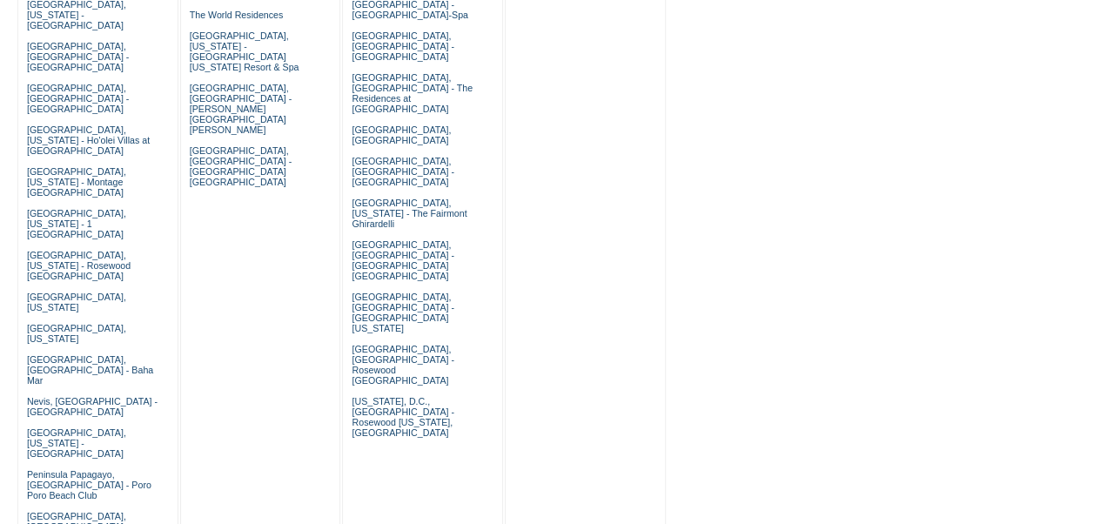 The width and height of the screenshot is (1094, 524). I want to click on a: The World Residences, so click(237, 15).